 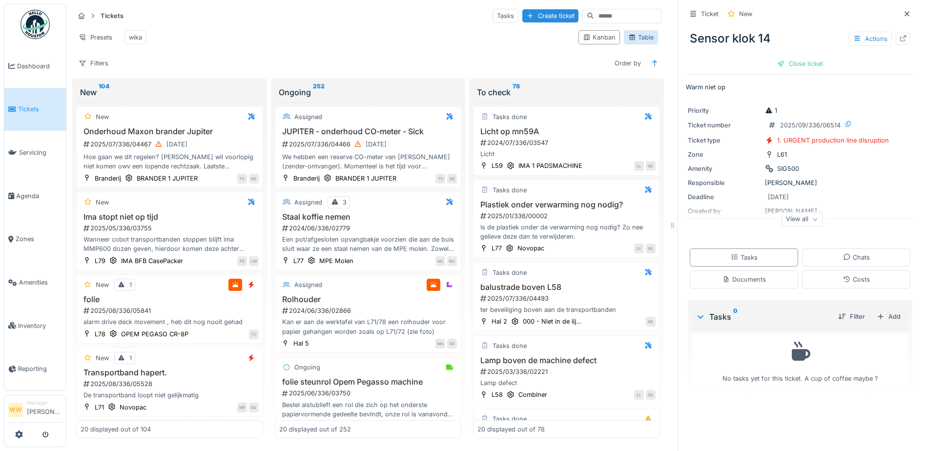 What do you see at coordinates (566, 232) in the screenshot?
I see `div: Is de plastiek onder de verwarming nog nodig? Zo nee gelieve deze dan te verwijderen.` at bounding box center [566, 232].